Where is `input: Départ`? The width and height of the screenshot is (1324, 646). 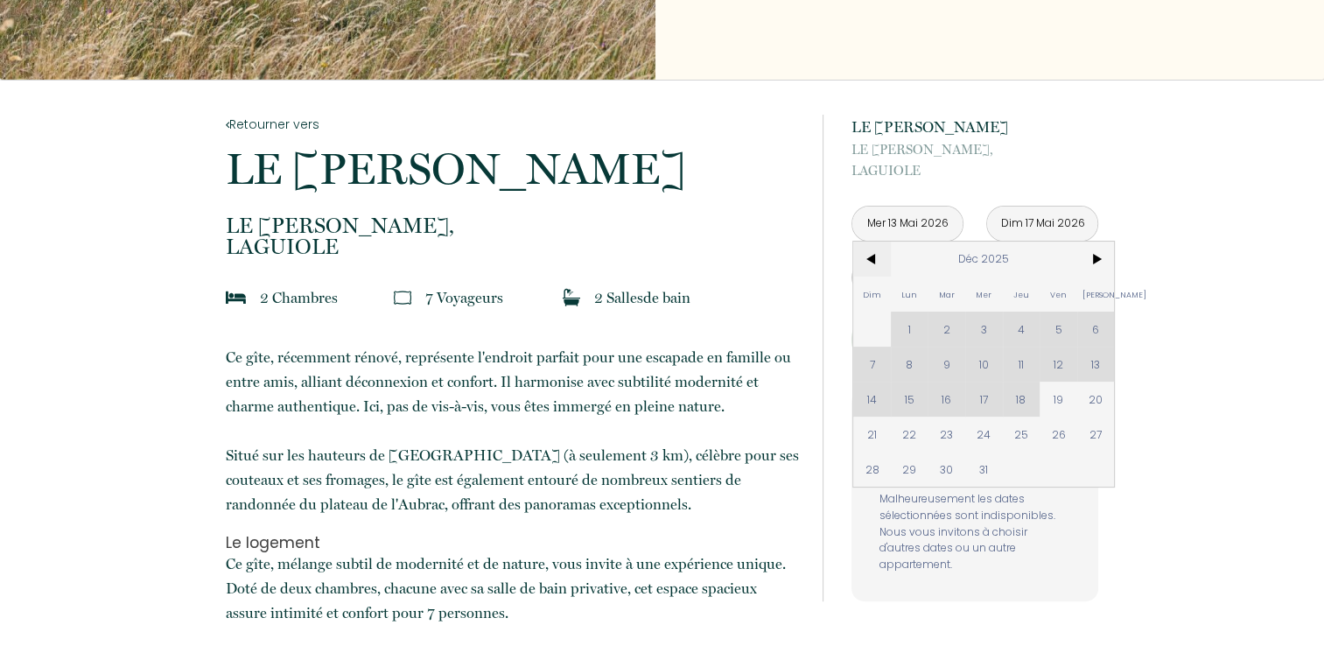
input: Départ is located at coordinates (1042, 223).